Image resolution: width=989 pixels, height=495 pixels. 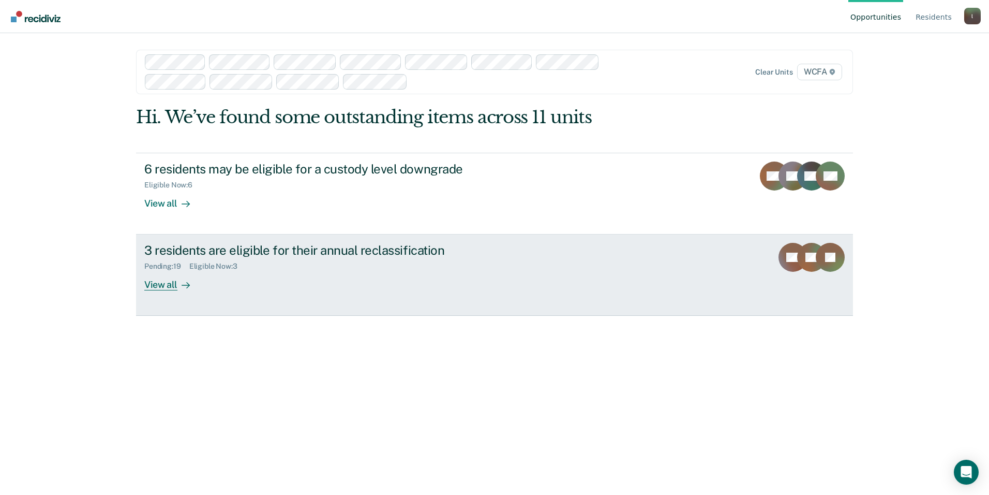 What do you see at coordinates (973, 16) in the screenshot?
I see `button: Profile dropdown button` at bounding box center [973, 16].